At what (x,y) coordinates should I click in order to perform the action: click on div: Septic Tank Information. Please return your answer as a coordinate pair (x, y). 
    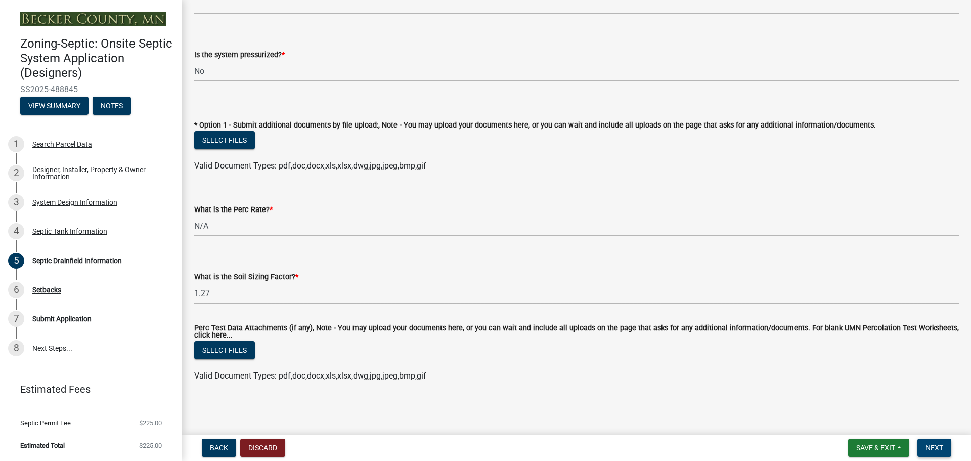
    Looking at the image, I should click on (70, 231).